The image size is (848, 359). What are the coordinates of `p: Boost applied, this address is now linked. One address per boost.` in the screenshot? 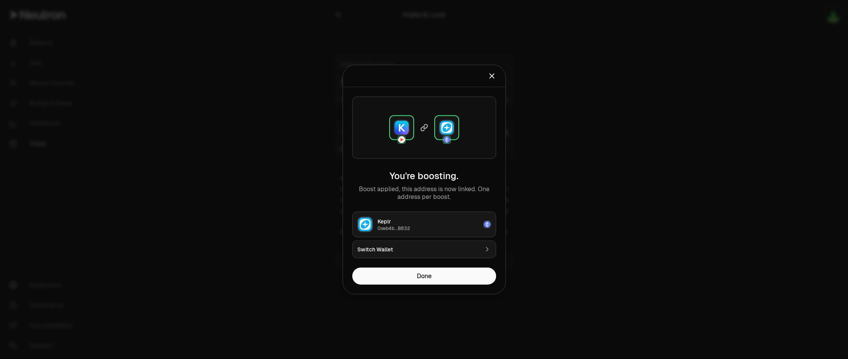 It's located at (424, 193).